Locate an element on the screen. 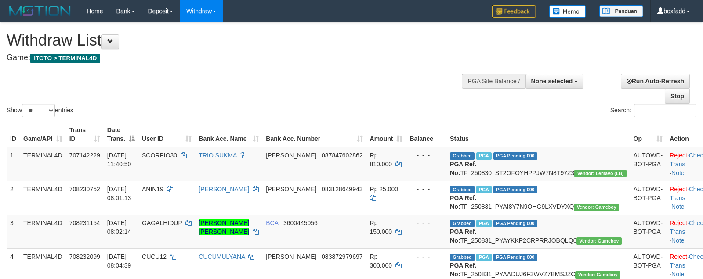  span: SCORPIO30 is located at coordinates (159, 155).